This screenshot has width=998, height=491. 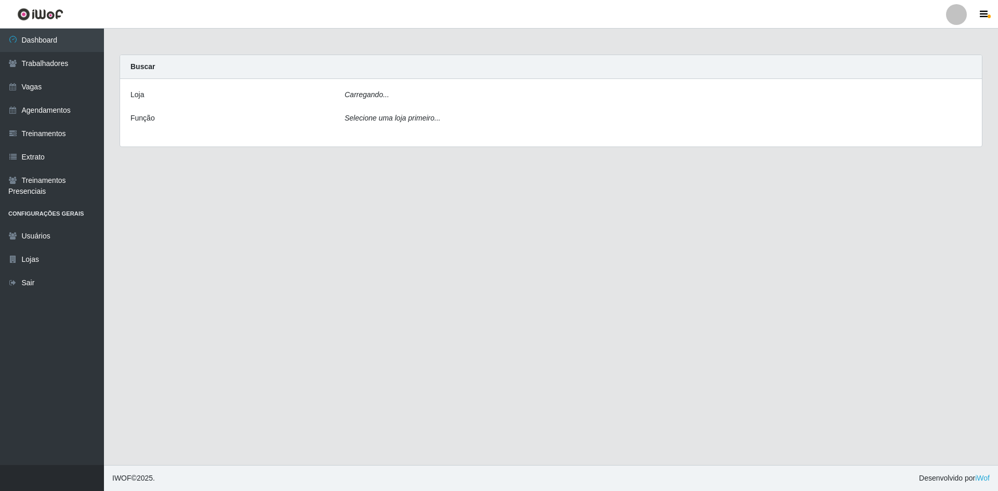 I want to click on a: iWof, so click(x=982, y=478).